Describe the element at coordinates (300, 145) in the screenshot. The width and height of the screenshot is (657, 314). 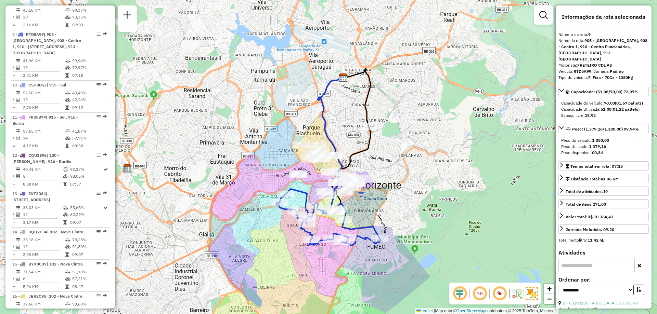
I see `div: Atividade não roteirizada - VERA LUCIA CORSINO P` at that location.